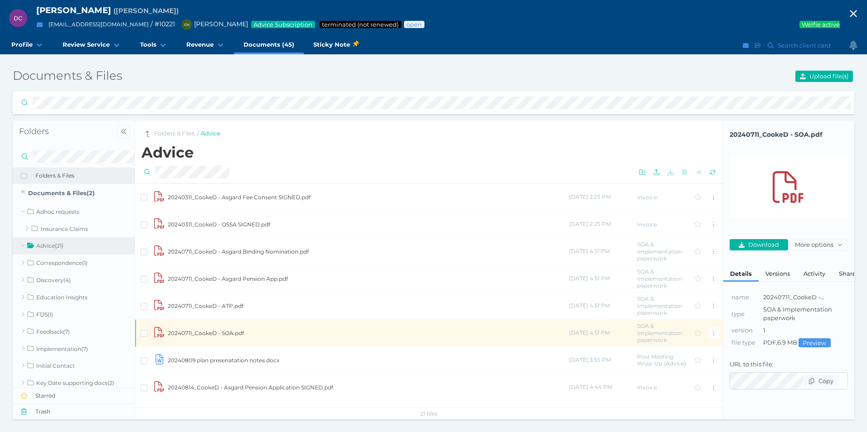 The width and height of the screenshot is (867, 432). What do you see at coordinates (814, 343) in the screenshot?
I see `button: Preview` at bounding box center [814, 343].